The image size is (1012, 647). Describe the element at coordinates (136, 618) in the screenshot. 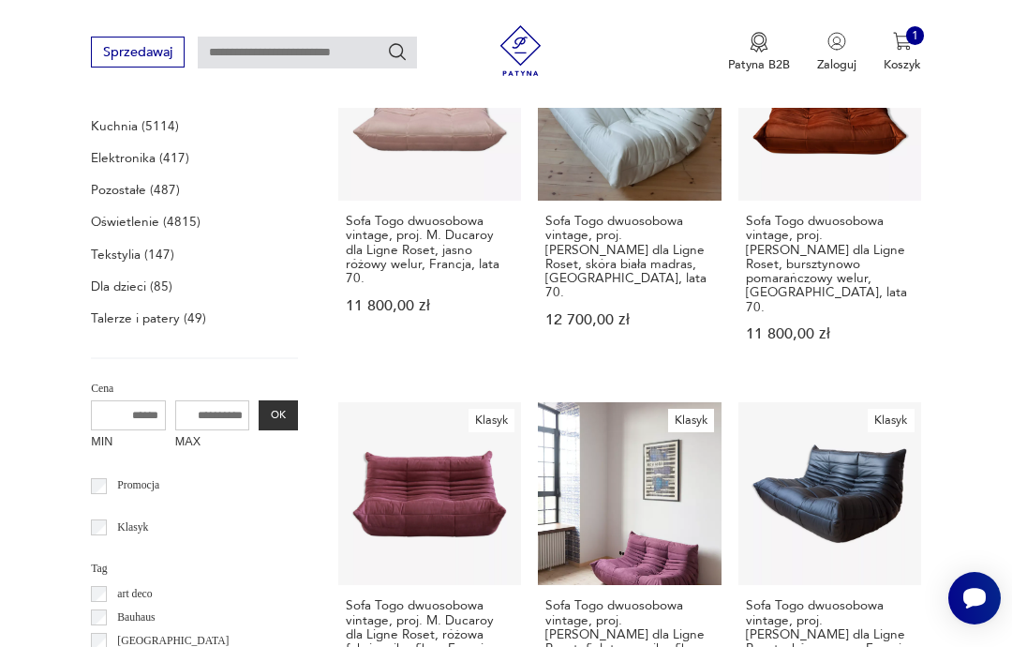

I see `p: Bauhaus` at that location.